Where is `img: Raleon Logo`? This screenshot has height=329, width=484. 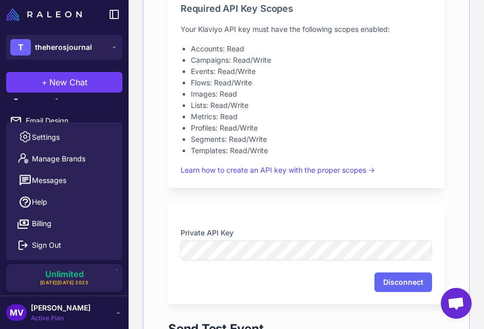 img: Raleon Logo is located at coordinates (44, 14).